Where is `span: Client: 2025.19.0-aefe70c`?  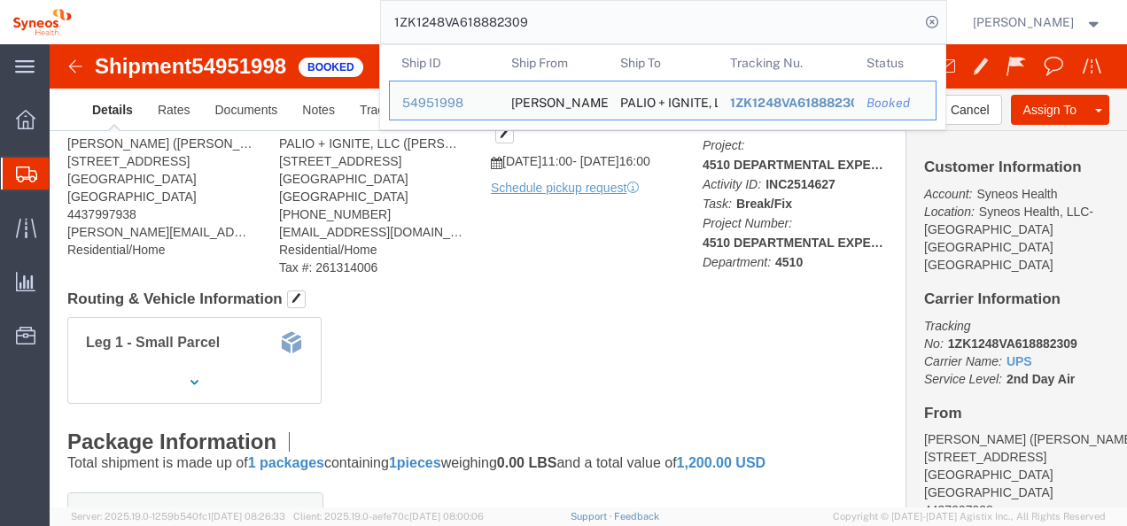
span: Client: 2025.19.0-aefe70c is located at coordinates (388, 516).